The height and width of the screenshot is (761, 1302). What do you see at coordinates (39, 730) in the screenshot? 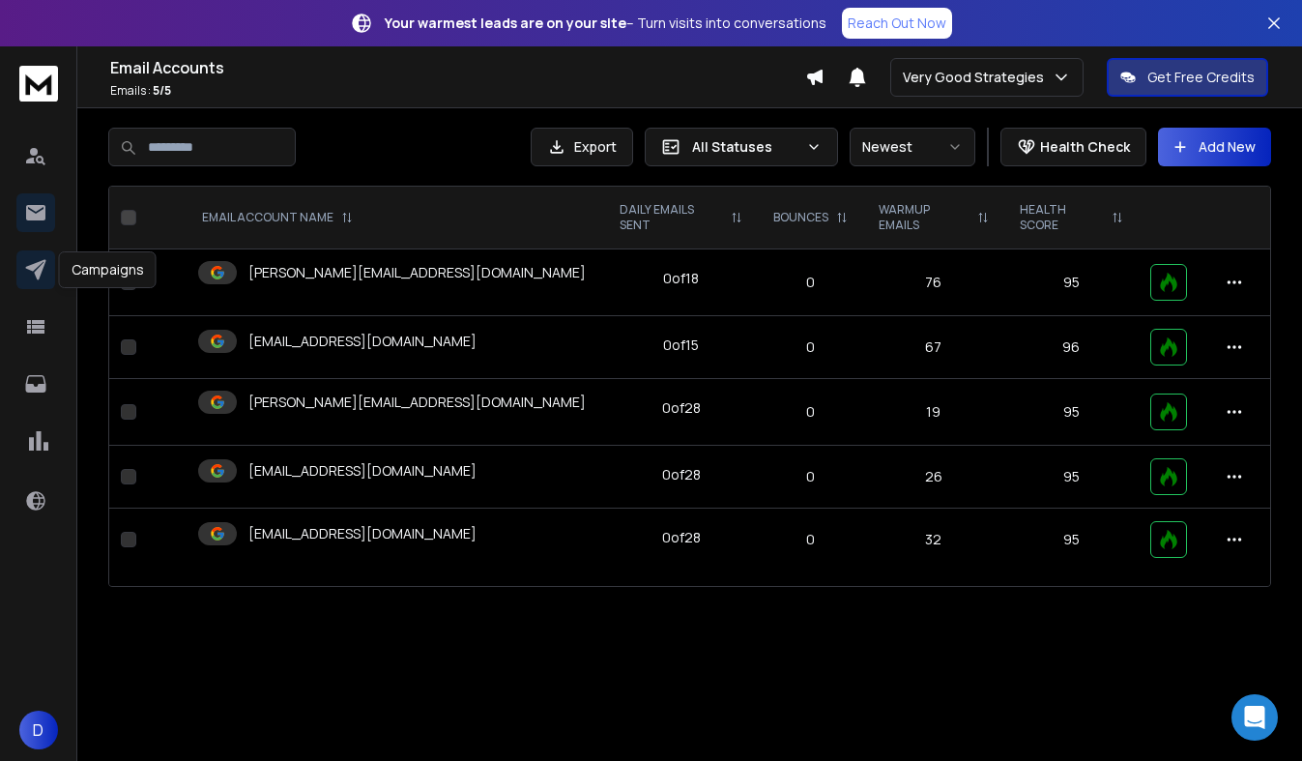
I see `button: D` at bounding box center [39, 730].